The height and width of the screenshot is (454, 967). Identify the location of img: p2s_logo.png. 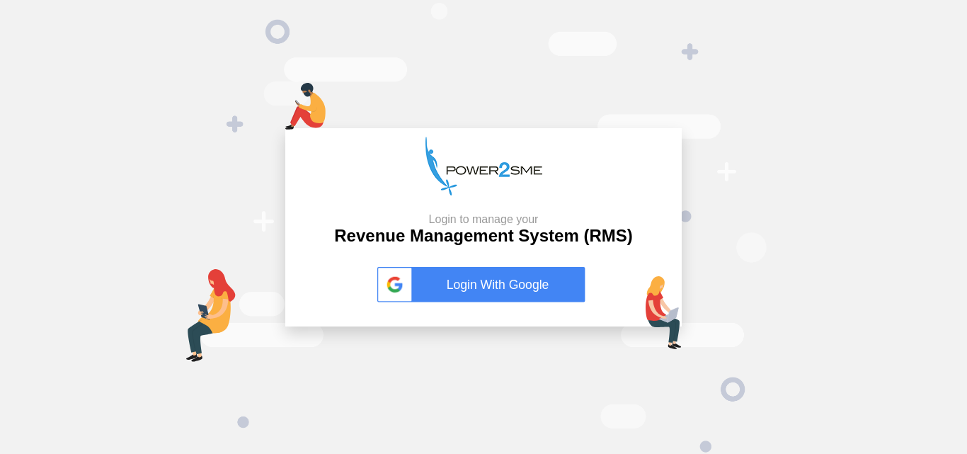
(484, 166).